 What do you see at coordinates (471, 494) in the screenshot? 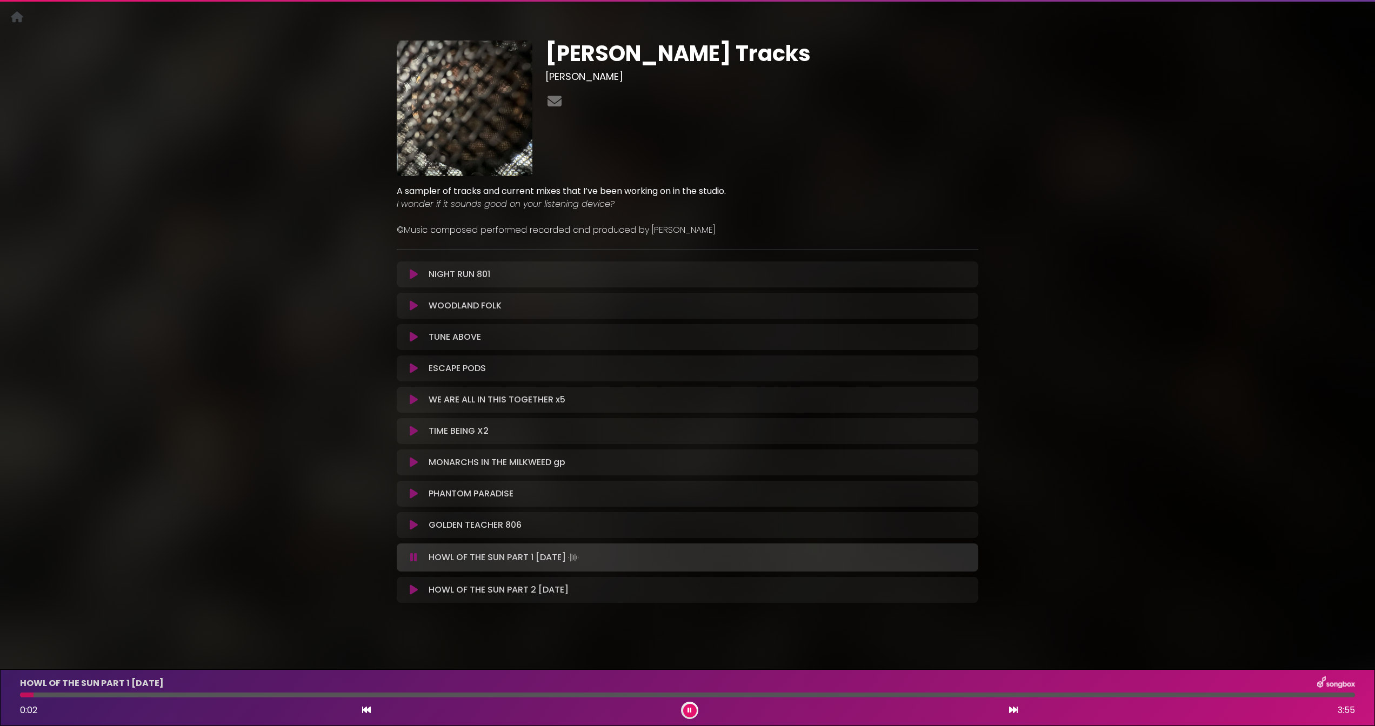
I see `p: PHANTOM PARADISE` at bounding box center [471, 494].